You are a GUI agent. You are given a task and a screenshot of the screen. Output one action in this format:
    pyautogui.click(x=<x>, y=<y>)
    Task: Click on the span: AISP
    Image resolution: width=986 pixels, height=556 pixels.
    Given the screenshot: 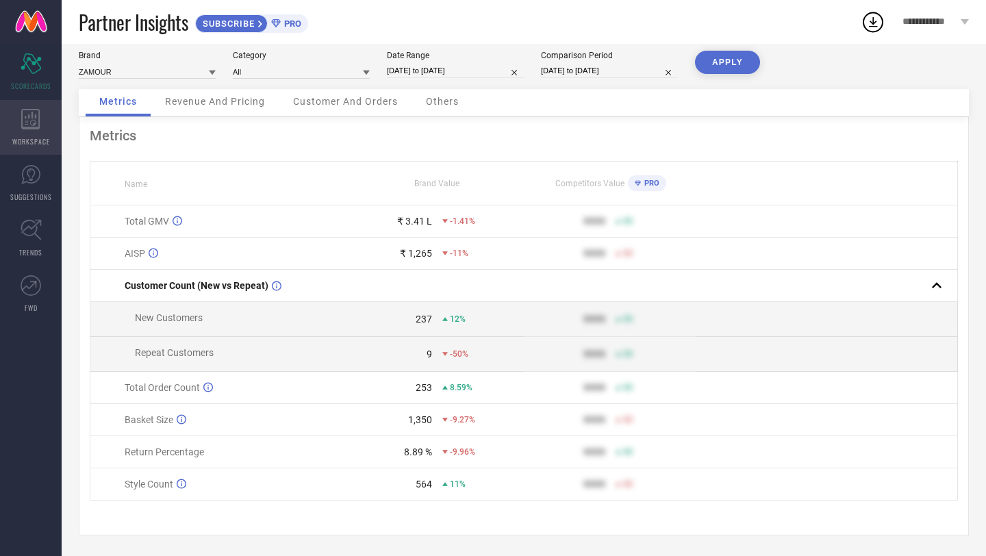 What is the action you would take?
    pyautogui.click(x=135, y=253)
    